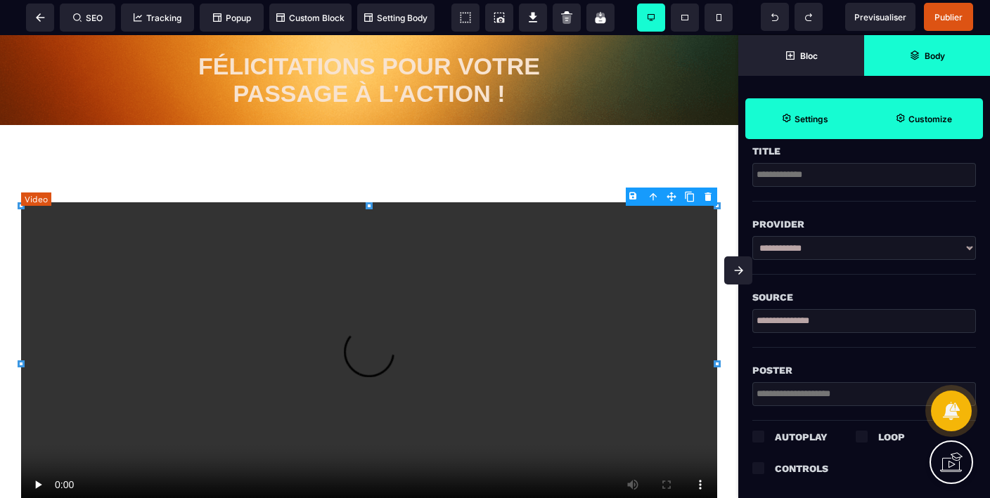 This screenshot has width=990, height=498. I want to click on div: Autoplay, so click(801, 437).